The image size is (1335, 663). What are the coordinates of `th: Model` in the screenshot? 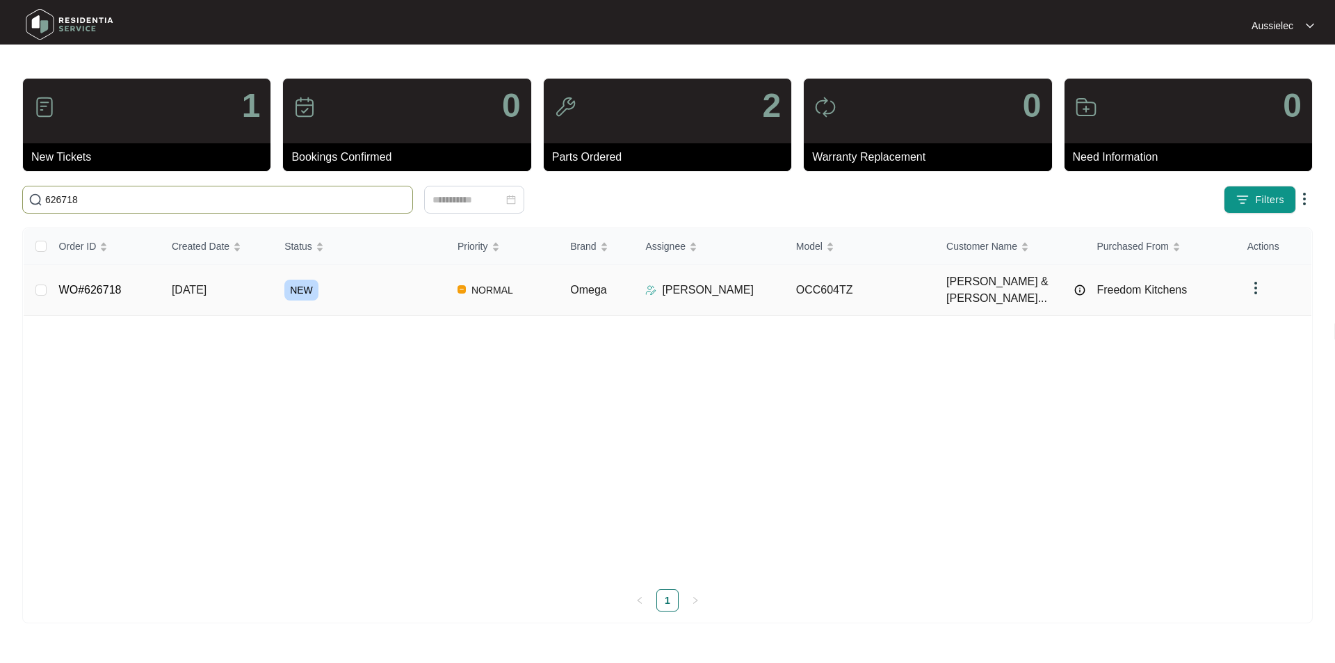 It's located at (860, 246).